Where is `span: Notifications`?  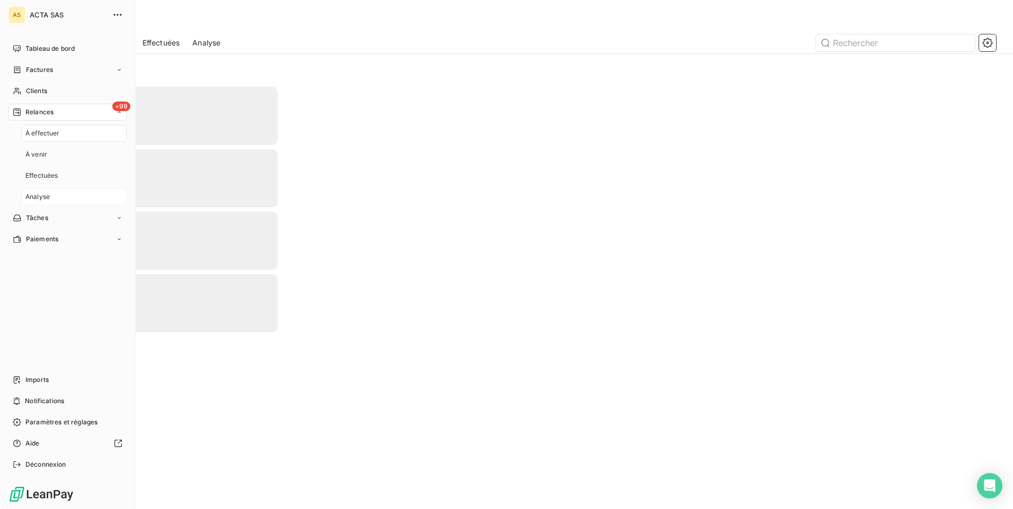 span: Notifications is located at coordinates (44, 401).